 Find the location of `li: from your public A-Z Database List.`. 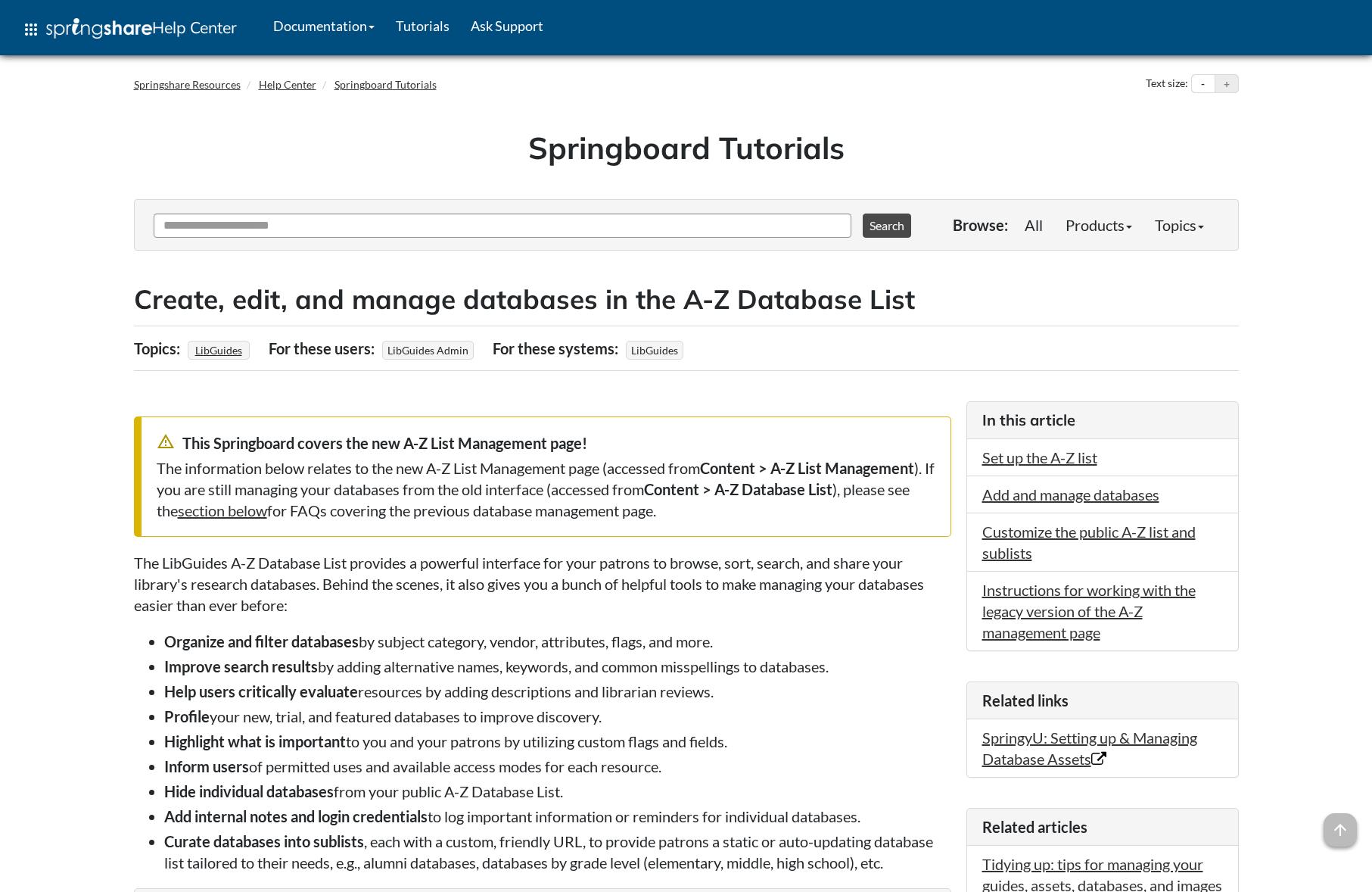

li: from your public A-Z Database List. is located at coordinates (558, 791).